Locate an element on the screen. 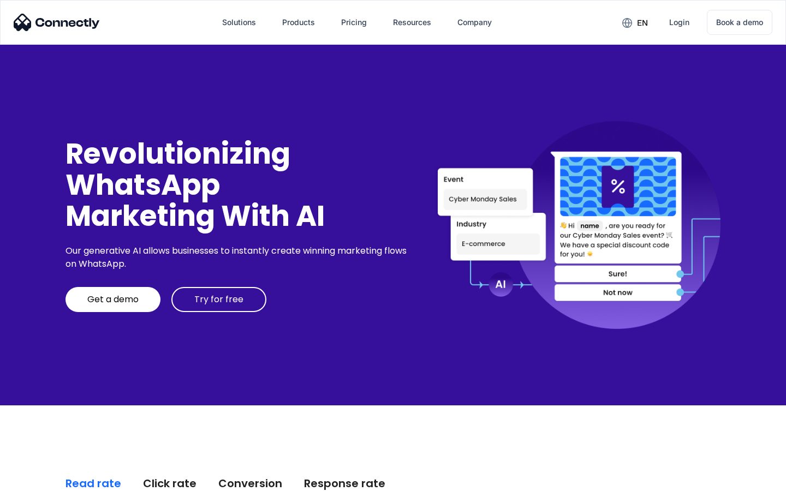 The width and height of the screenshot is (786, 491). div: Try for free is located at coordinates (219, 300).